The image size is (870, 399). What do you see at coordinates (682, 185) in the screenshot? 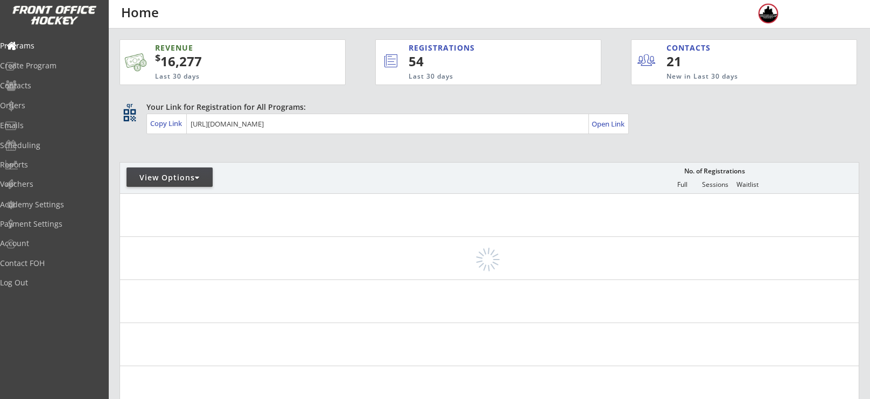
I see `div: Full` at bounding box center [682, 185].